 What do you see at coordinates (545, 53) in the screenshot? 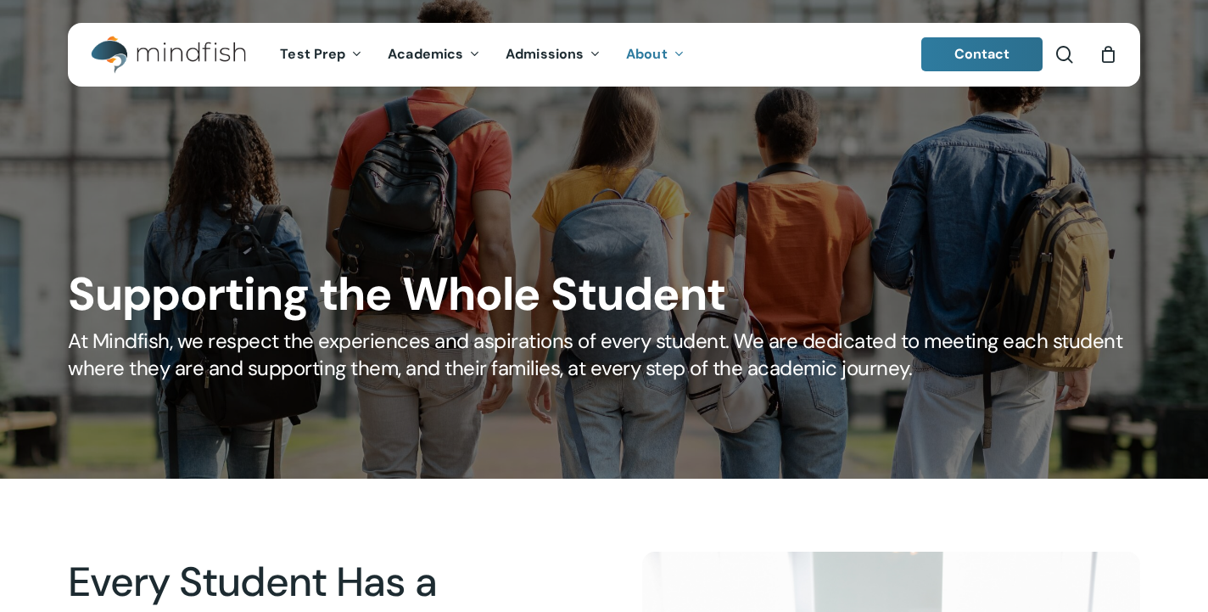
I see `span: Admissions` at bounding box center [545, 53].